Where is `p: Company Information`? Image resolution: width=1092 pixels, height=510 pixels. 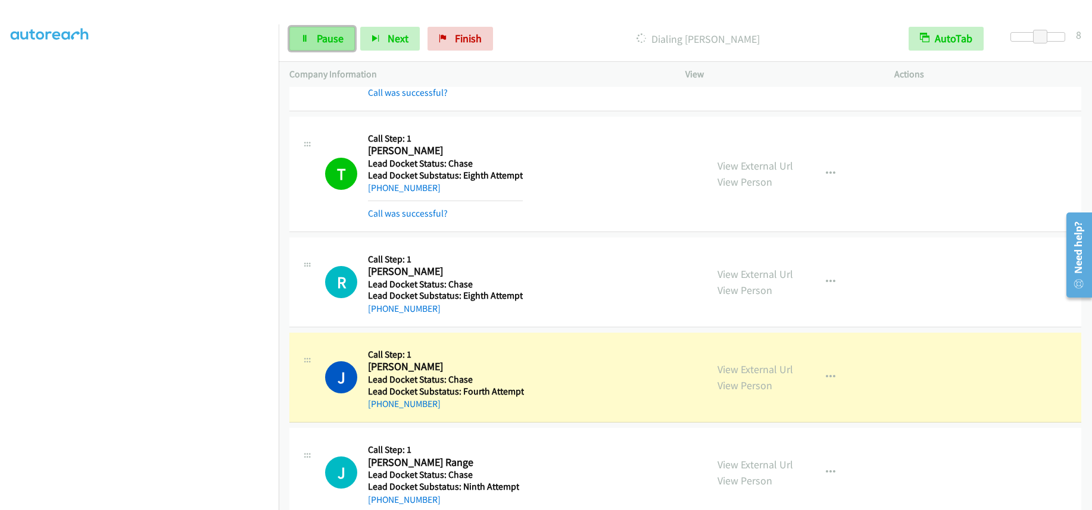
p: Company Information is located at coordinates (476, 74).